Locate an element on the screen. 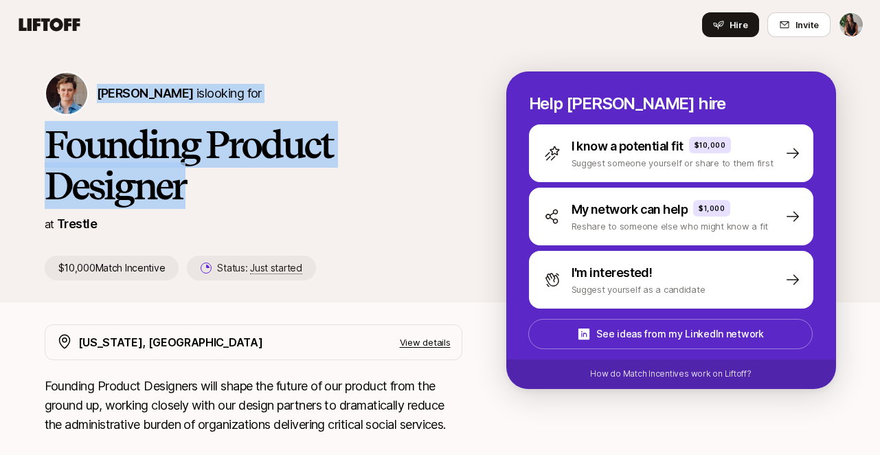  a: Trestle is located at coordinates (77, 223).